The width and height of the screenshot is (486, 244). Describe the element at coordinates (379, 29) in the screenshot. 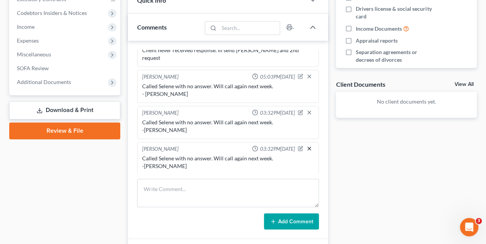

I see `span: Income Documents` at that location.